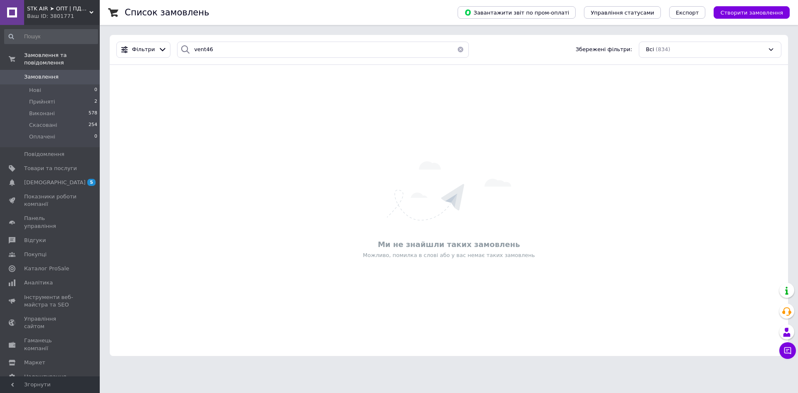  Describe the element at coordinates (35, 240) in the screenshot. I see `span: Відгуки` at that location.